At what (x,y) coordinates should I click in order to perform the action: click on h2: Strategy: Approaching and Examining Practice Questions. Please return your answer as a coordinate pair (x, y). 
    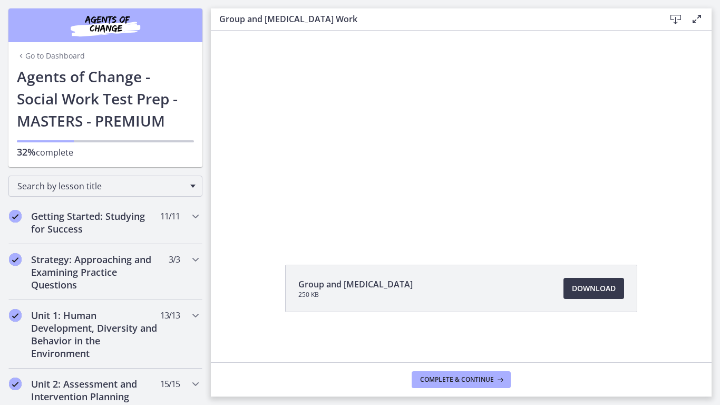
    Looking at the image, I should click on (95, 272).